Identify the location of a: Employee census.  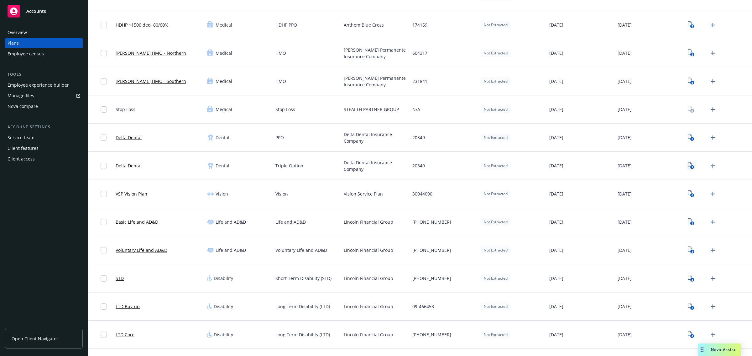
(44, 54).